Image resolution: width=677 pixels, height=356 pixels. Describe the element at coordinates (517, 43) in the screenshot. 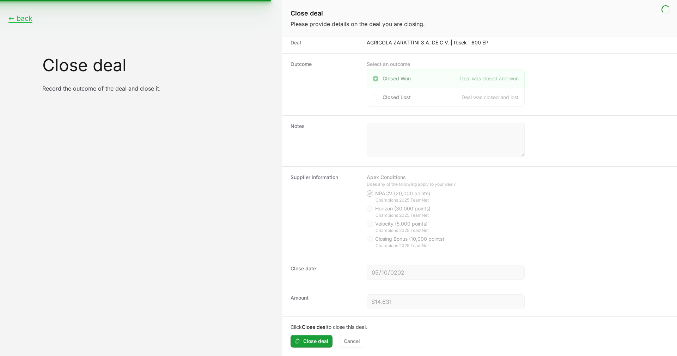

I see `dd: AGRICOLA ZARATTINI S.A. DE C.V. | tbsek | 600 EP` at that location.